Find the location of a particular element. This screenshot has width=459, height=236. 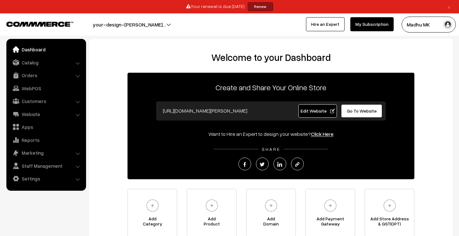

a: COMMMERCE is located at coordinates (34, 24).